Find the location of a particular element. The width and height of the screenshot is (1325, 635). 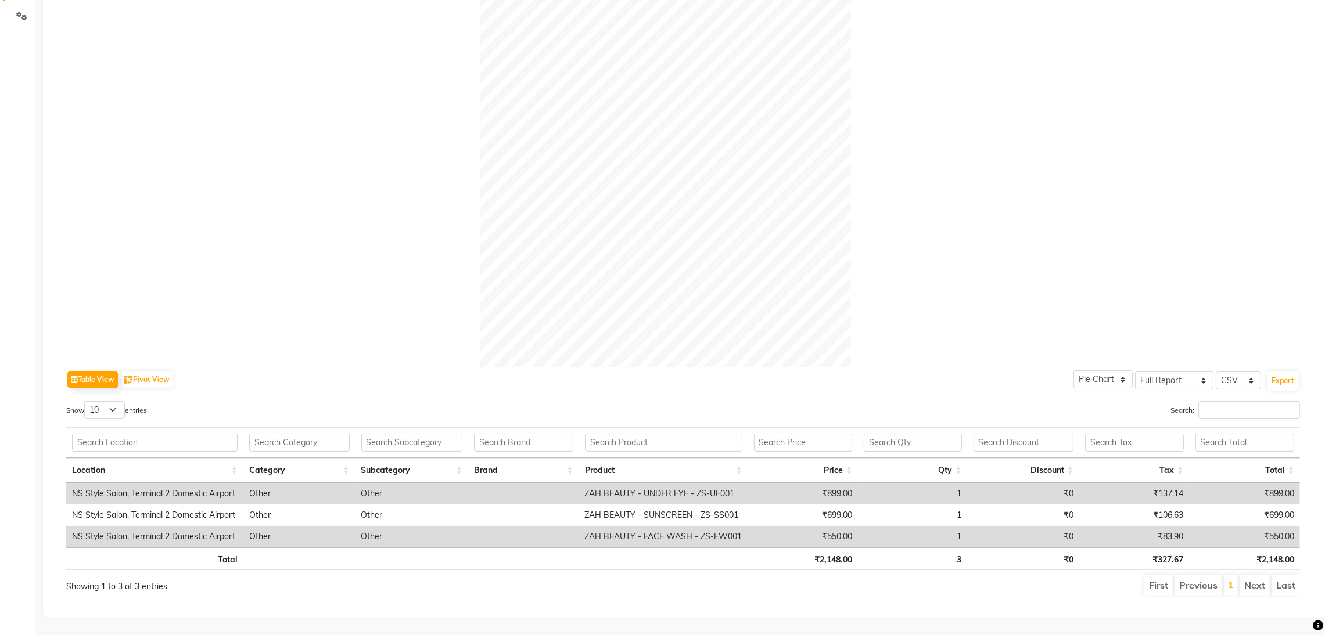

input: Search Tax is located at coordinates (1134, 443).